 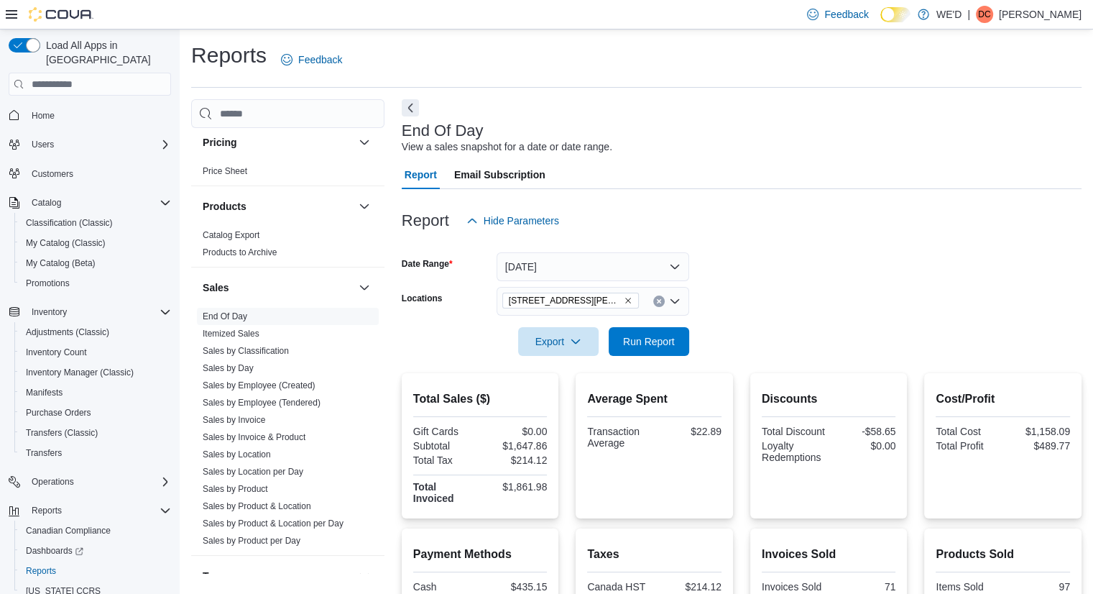 I want to click on a: Purchase Orders, so click(x=58, y=412).